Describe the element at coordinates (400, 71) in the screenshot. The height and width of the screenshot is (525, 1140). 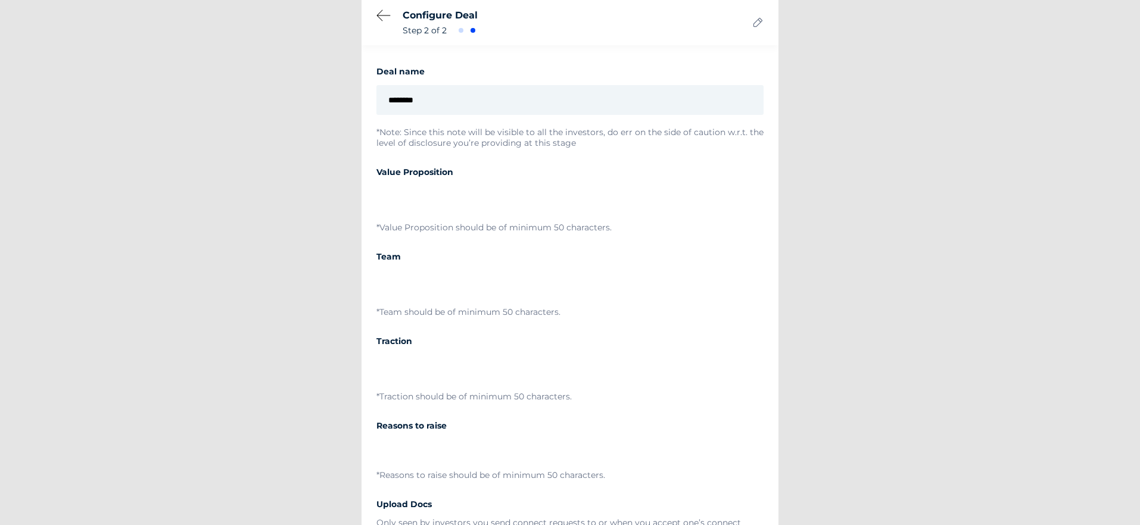
I see `span: Deal name` at that location.